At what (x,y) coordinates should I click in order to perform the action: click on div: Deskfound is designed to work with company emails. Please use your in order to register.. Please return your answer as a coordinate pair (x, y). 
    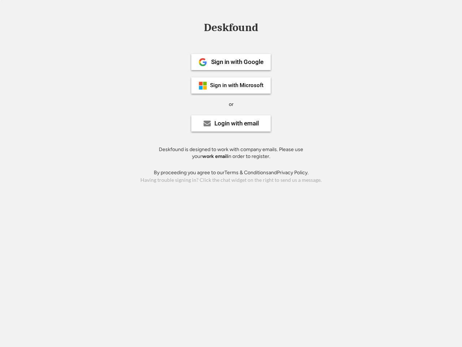
    Looking at the image, I should click on (231, 153).